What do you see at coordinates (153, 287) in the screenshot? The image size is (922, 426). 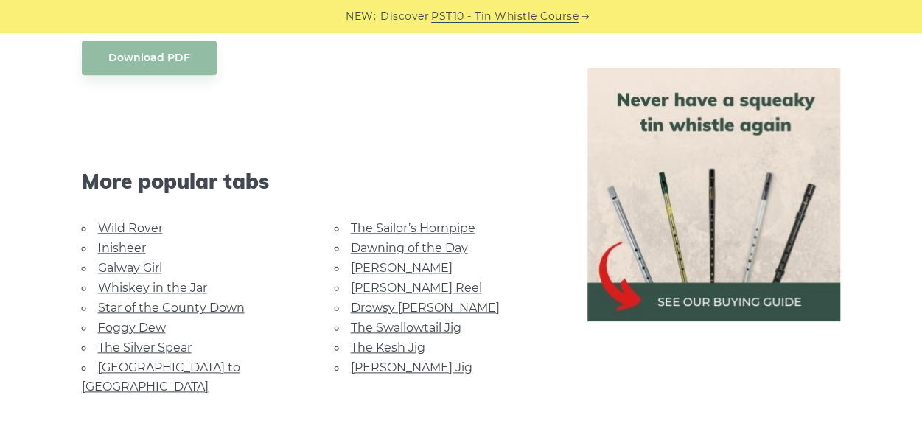 I see `a: Whiskey in the Jar` at bounding box center [153, 287].